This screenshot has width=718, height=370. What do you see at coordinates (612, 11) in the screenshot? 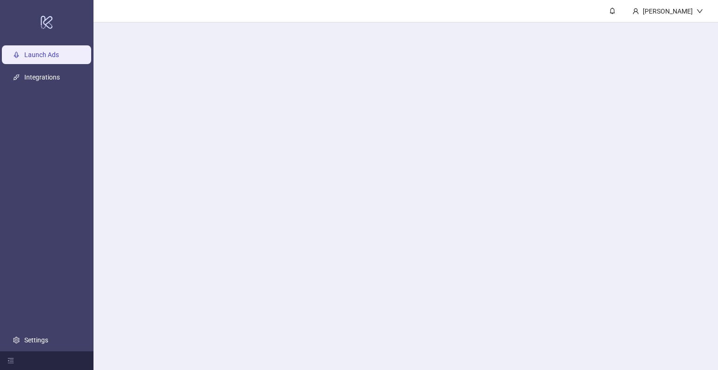
I see `span: bell` at bounding box center [612, 11].